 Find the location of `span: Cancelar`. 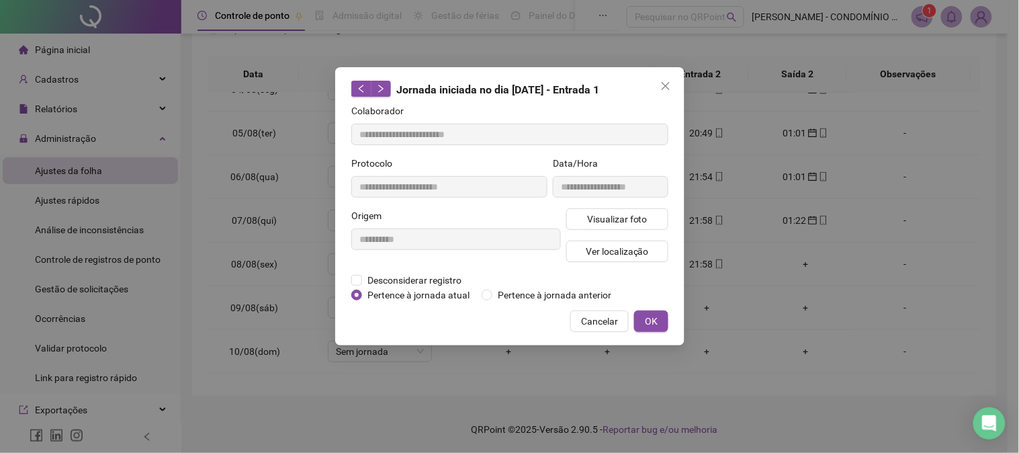

span: Cancelar is located at coordinates (599, 321).